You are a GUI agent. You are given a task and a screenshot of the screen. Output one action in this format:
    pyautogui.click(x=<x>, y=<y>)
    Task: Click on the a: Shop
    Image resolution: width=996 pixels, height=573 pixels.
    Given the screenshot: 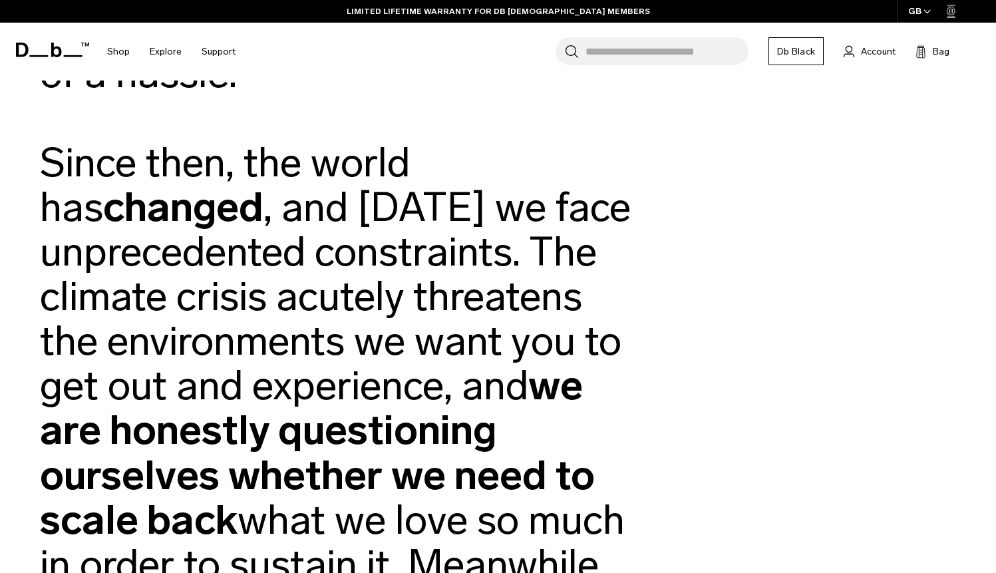 What is the action you would take?
    pyautogui.click(x=118, y=51)
    